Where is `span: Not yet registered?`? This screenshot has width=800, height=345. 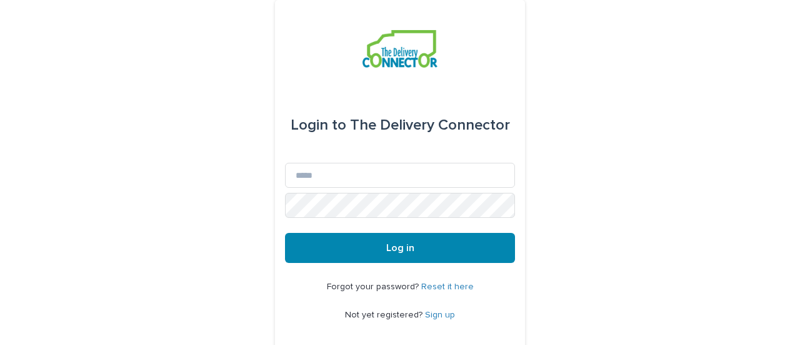
span: Not yet registered? is located at coordinates (385, 315).